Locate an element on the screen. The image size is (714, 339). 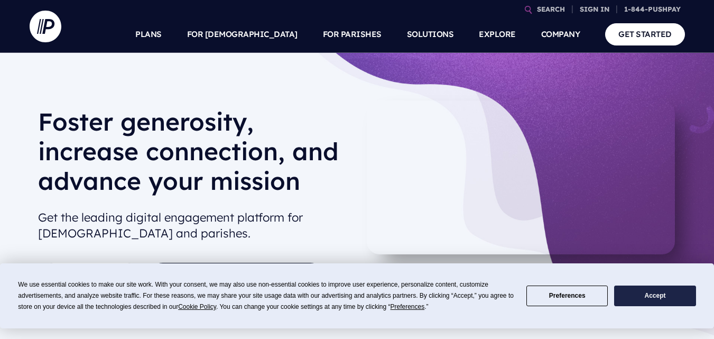
a: COMPANY is located at coordinates (561, 34).